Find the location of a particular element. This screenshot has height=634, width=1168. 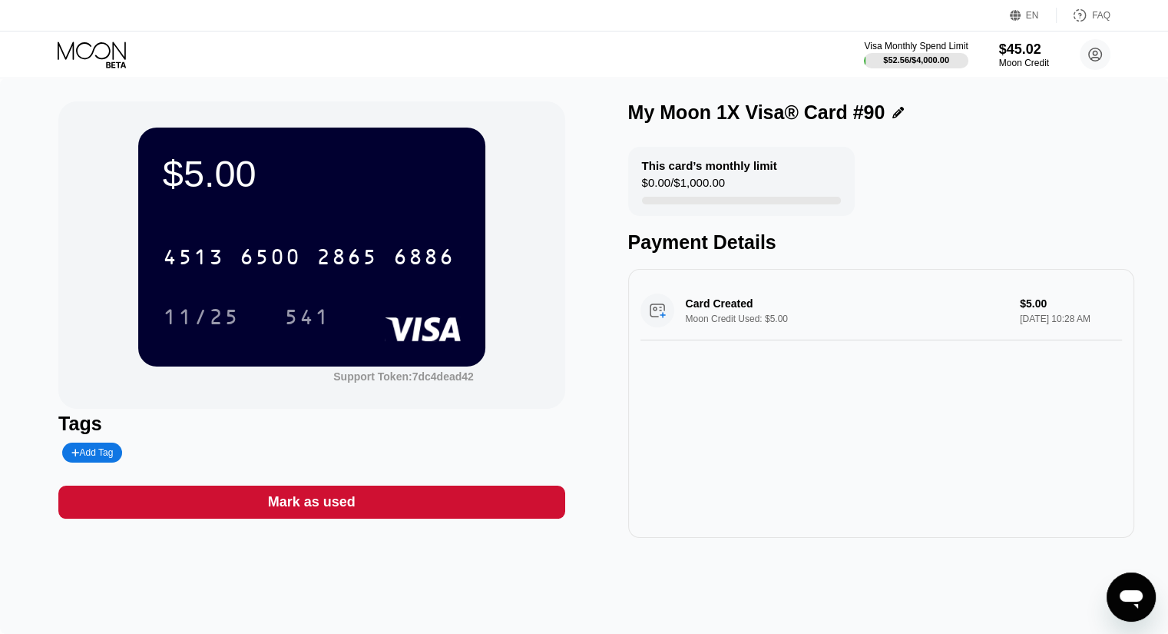

div: $52.56 / $4,000.00 is located at coordinates (916, 60).